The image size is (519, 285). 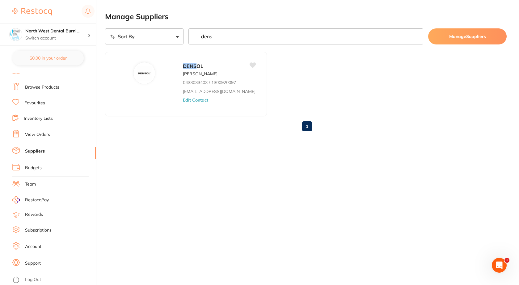 I want to click on a: Team, so click(x=30, y=184).